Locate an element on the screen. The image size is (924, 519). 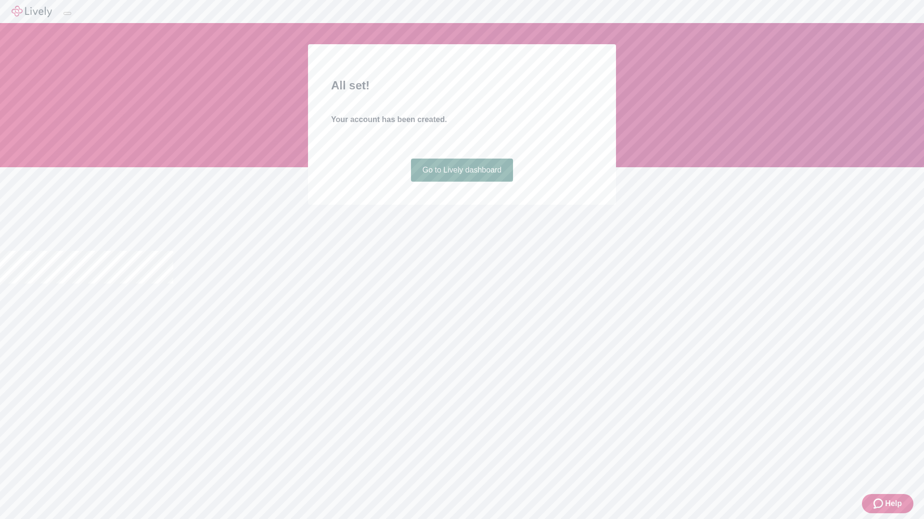
button: Zendesk support iconHelp is located at coordinates (887, 504).